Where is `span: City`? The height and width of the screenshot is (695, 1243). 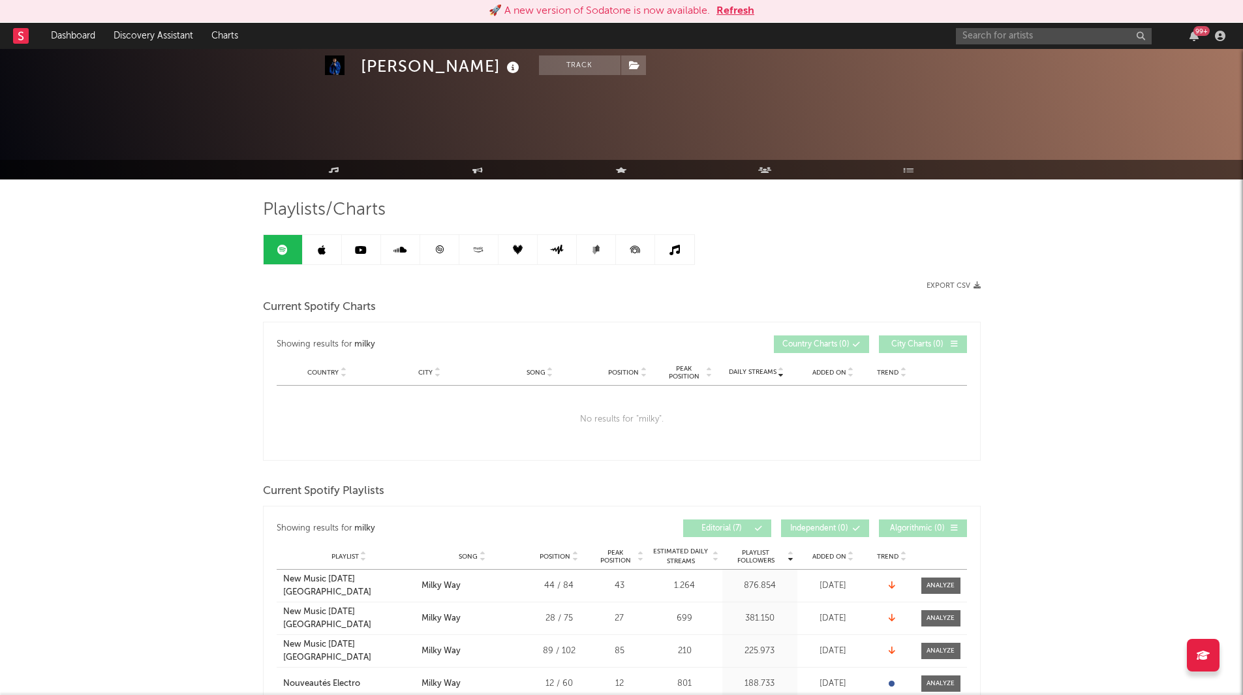
span: City is located at coordinates (425, 373).